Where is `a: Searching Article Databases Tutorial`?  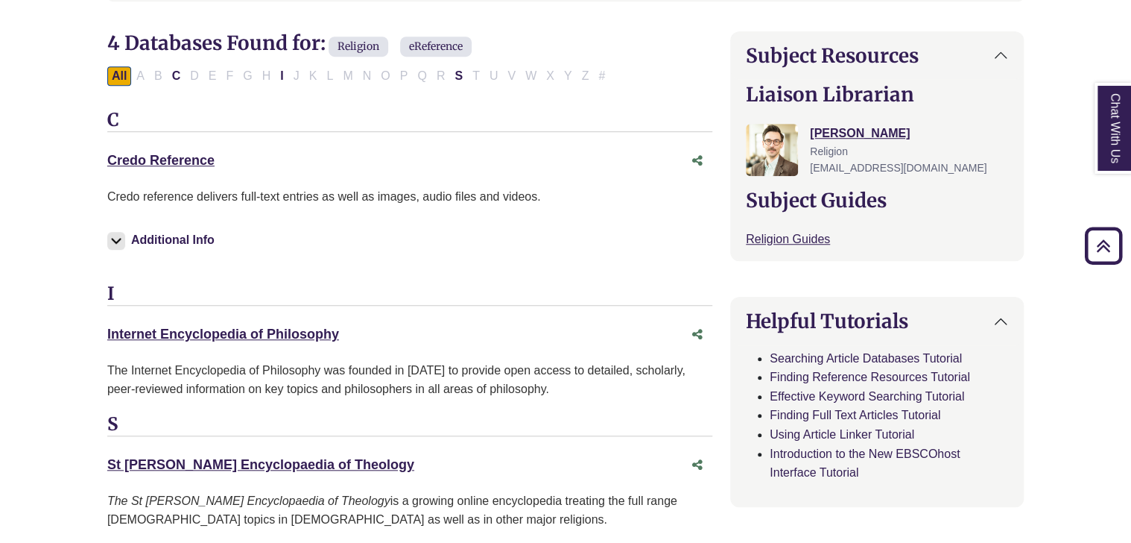
a: Searching Article Databases Tutorial is located at coordinates (866, 358).